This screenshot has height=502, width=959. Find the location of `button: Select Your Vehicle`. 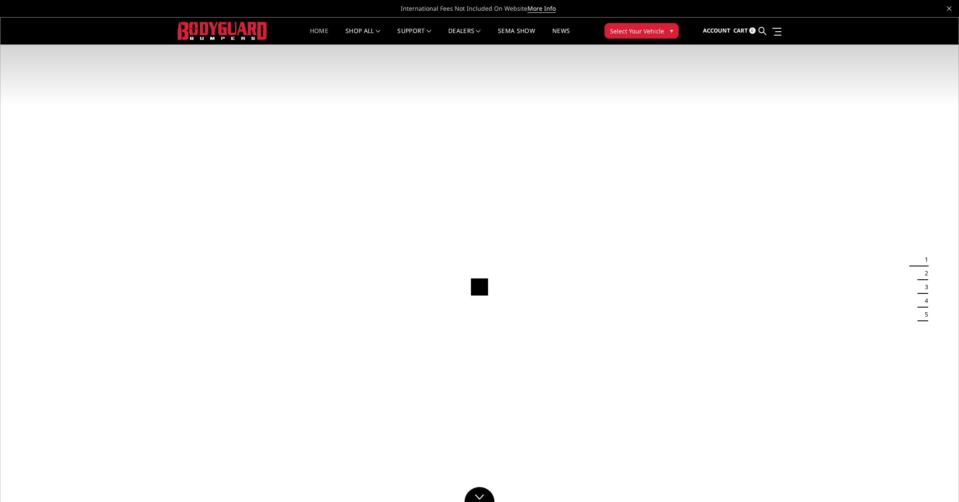

button: Select Your Vehicle is located at coordinates (641, 31).